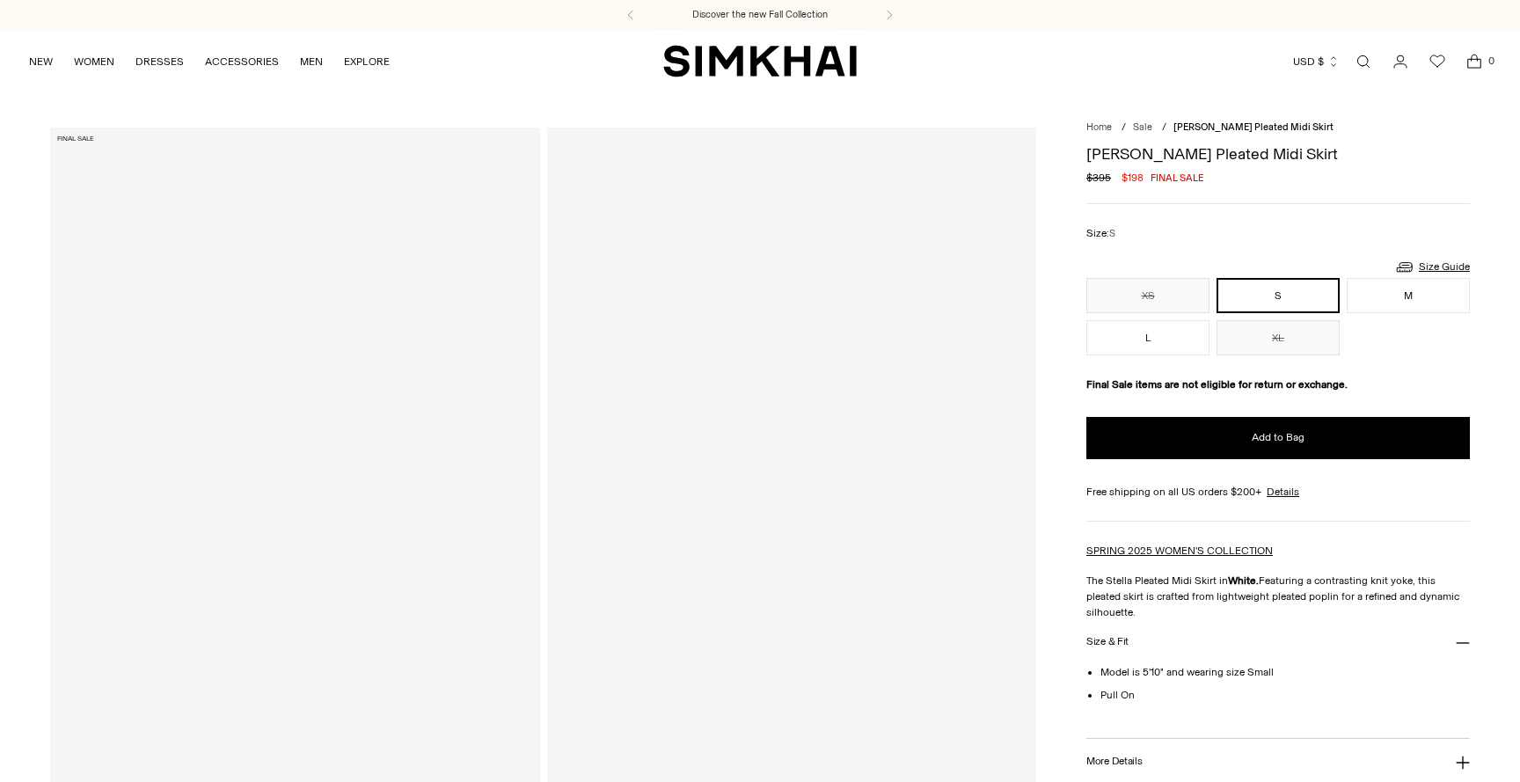  I want to click on h3: Size & Fit, so click(1108, 641).